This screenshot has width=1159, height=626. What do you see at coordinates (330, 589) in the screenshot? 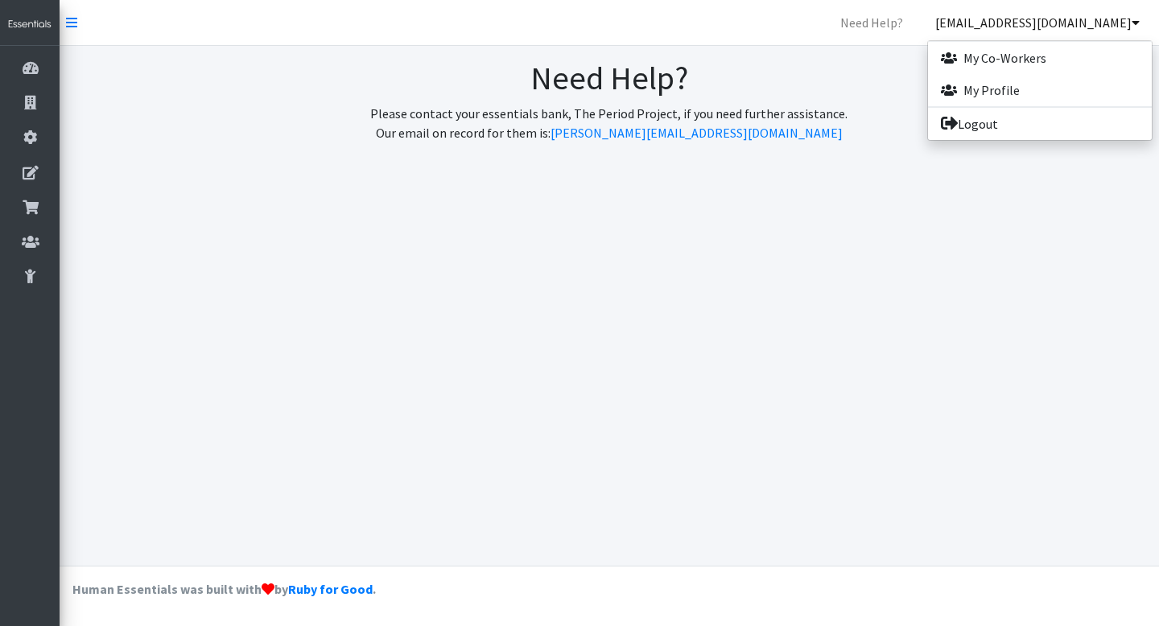
I see `a: Ruby for Good` at bounding box center [330, 589].